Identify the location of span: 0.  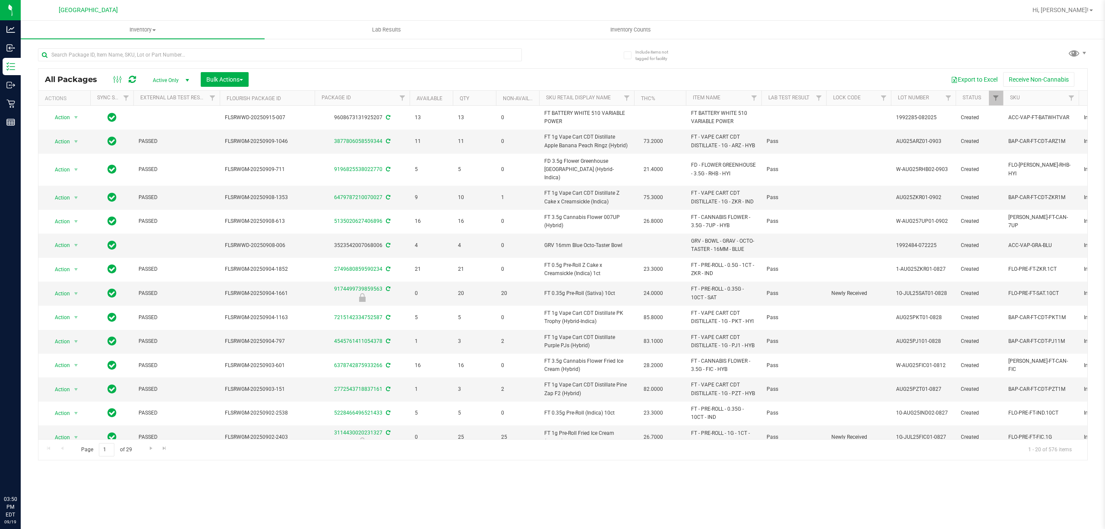
(518, 317).